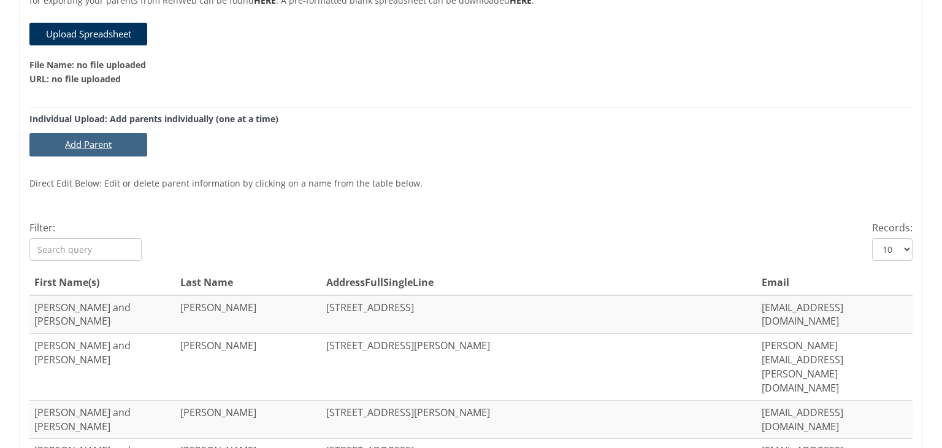 Image resolution: width=942 pixels, height=448 pixels. I want to click on strong: URL: no file uploaded, so click(75, 78).